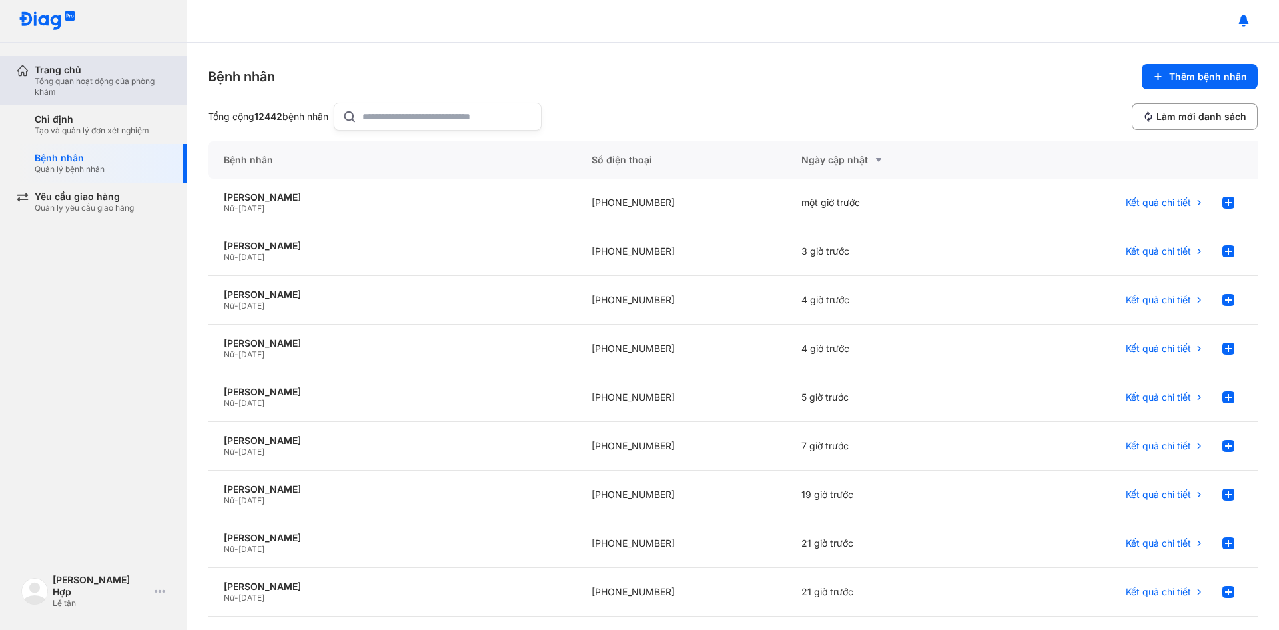 The width and height of the screenshot is (1279, 630). What do you see at coordinates (890, 160) in the screenshot?
I see `div: Ngày cập nhật` at bounding box center [890, 160].